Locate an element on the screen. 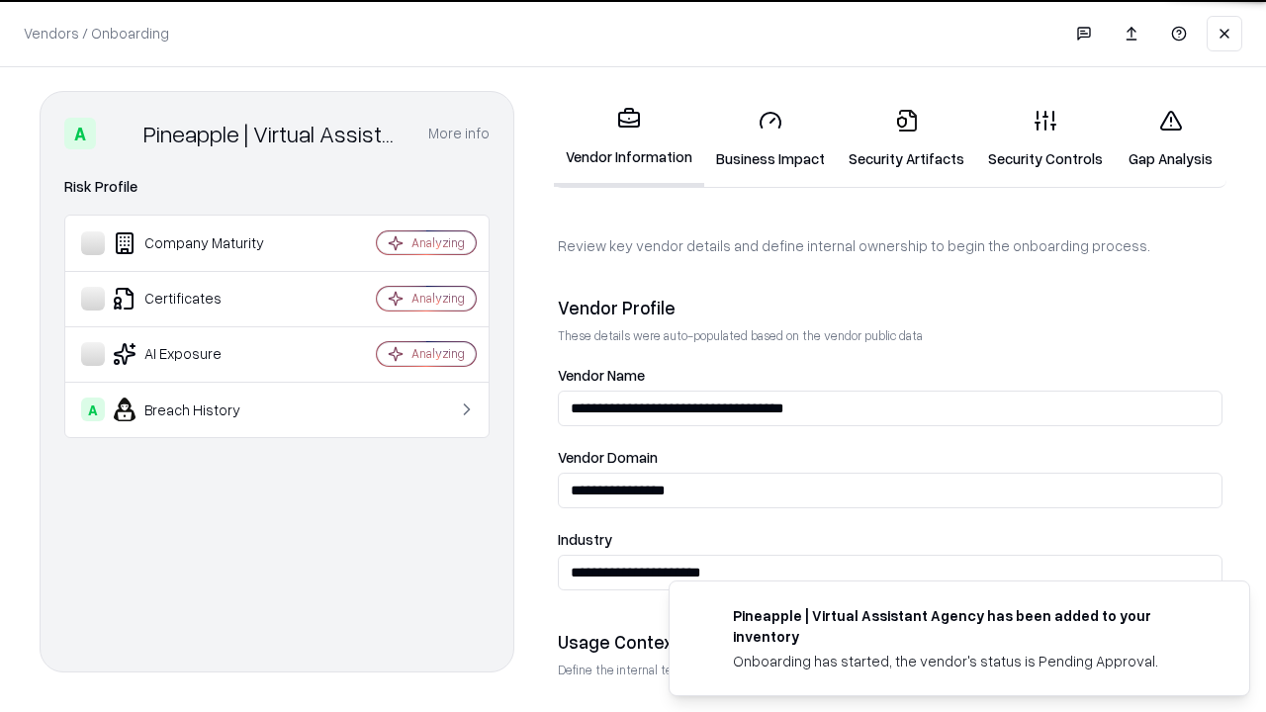  div: AI Exposure is located at coordinates (199, 354).